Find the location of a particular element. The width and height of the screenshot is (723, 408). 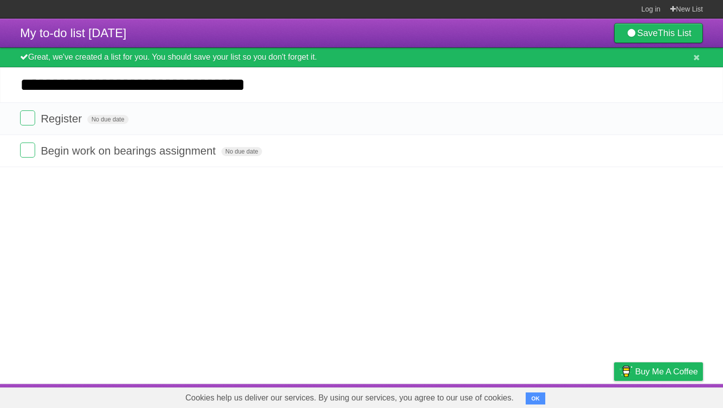

a: About is located at coordinates (491, 396).